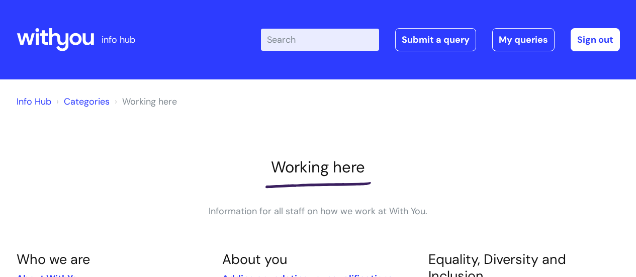 Image resolution: width=636 pixels, height=277 pixels. Describe the element at coordinates (86, 101) in the screenshot. I see `a: Categories` at that location.